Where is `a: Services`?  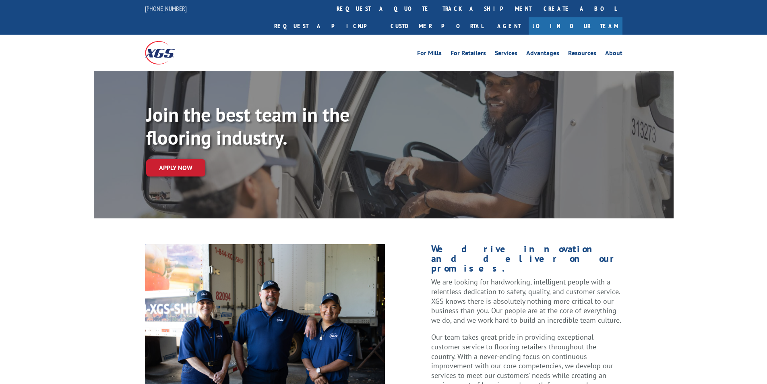 a: Services is located at coordinates (506, 54).